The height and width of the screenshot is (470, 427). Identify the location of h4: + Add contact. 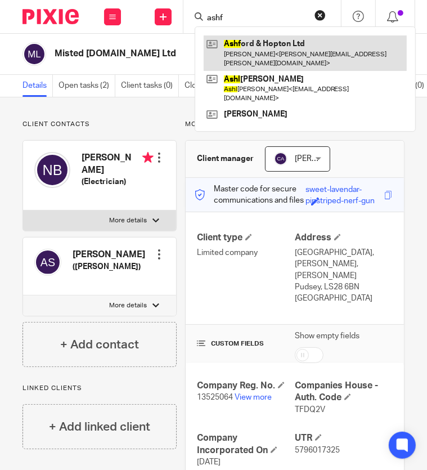
(100, 344).